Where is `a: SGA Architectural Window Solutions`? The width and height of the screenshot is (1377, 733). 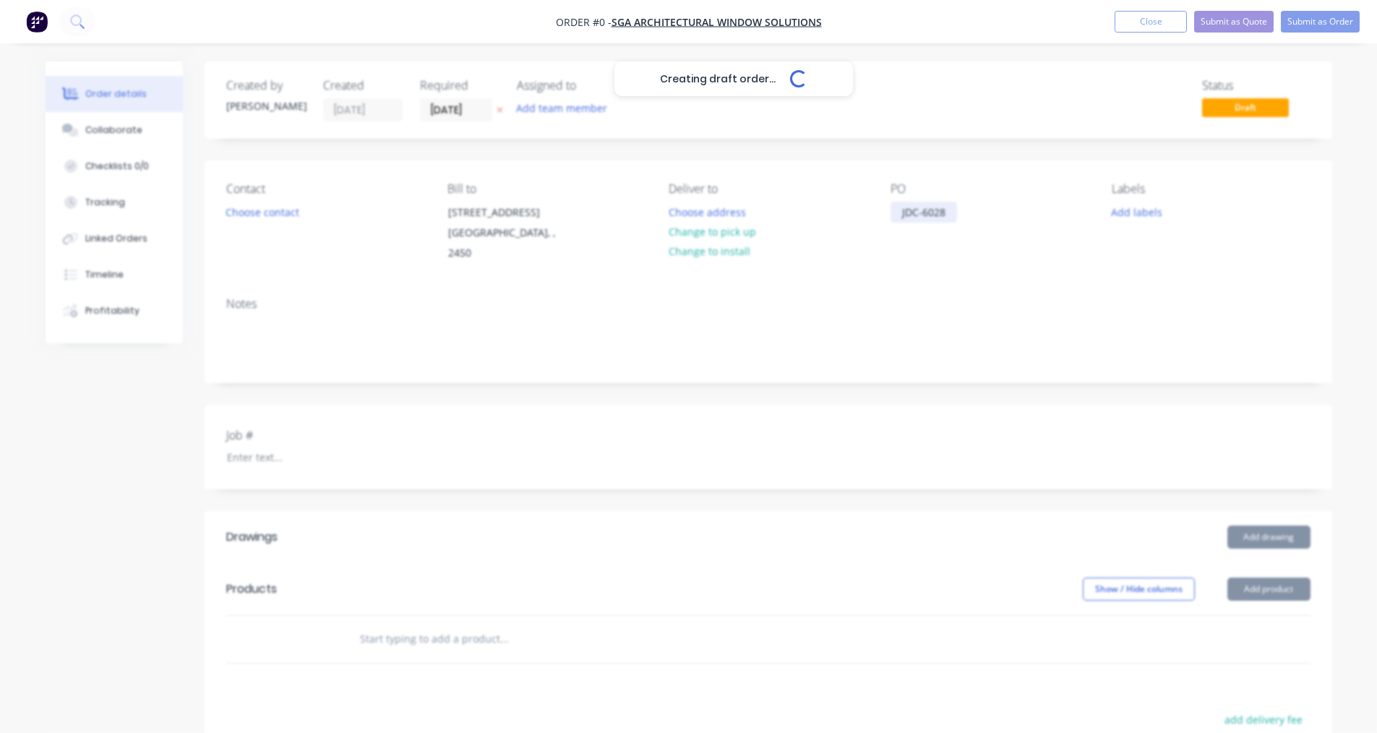 a: SGA Architectural Window Solutions is located at coordinates (716, 22).